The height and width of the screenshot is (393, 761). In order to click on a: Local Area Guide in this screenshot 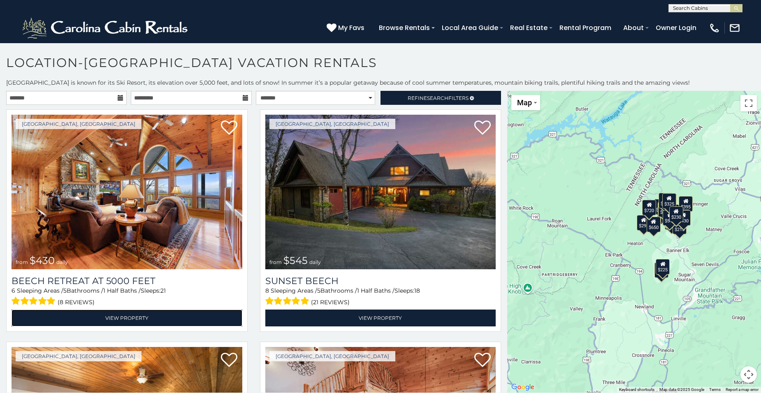, I will do `click(470, 28)`.